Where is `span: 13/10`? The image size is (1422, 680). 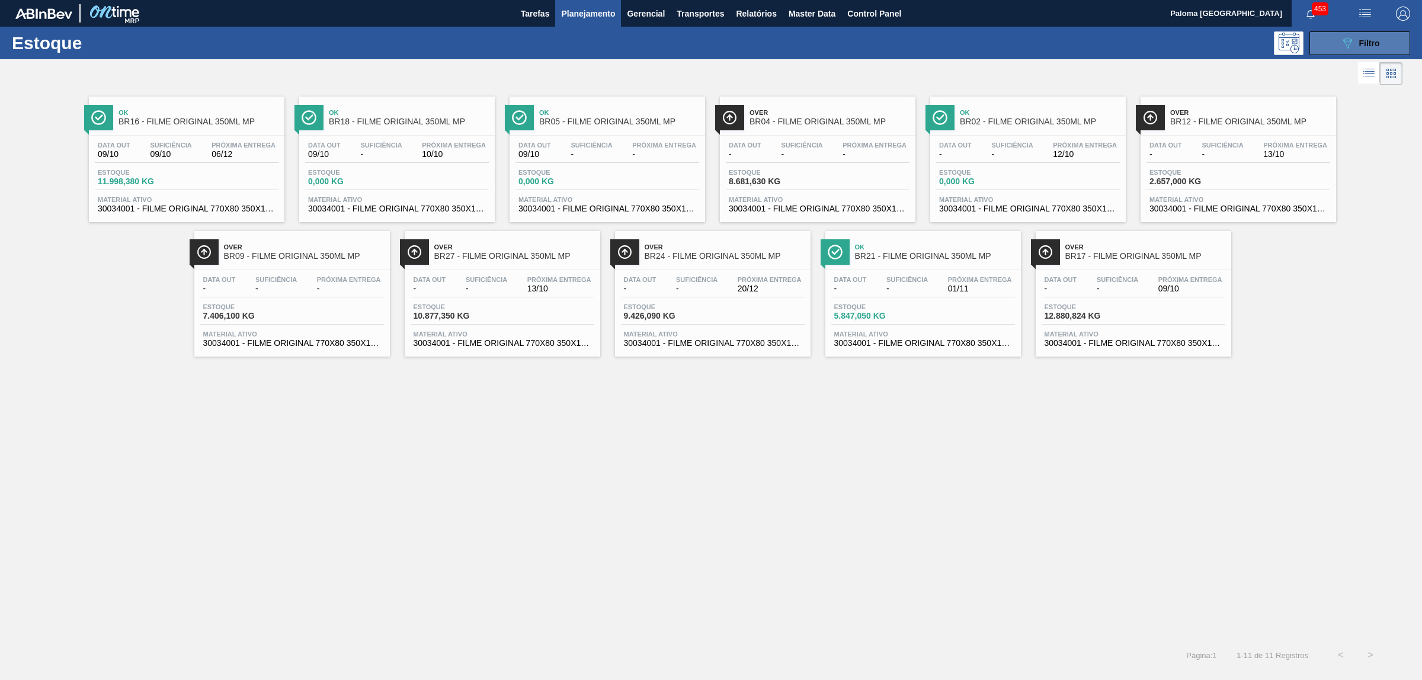
span: 13/10 is located at coordinates (1295, 154).